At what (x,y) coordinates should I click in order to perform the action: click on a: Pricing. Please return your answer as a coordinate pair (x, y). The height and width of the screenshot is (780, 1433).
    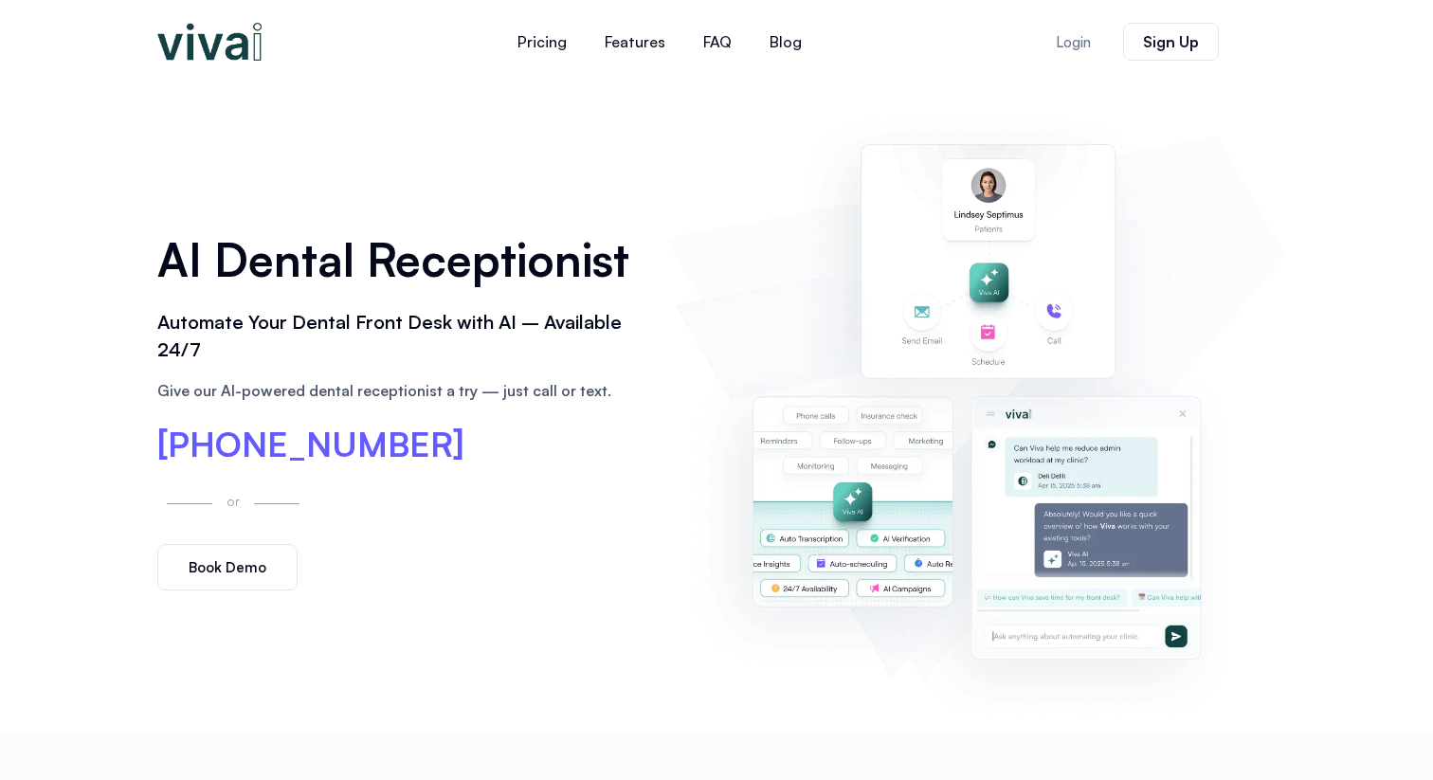
    Looking at the image, I should click on (542, 42).